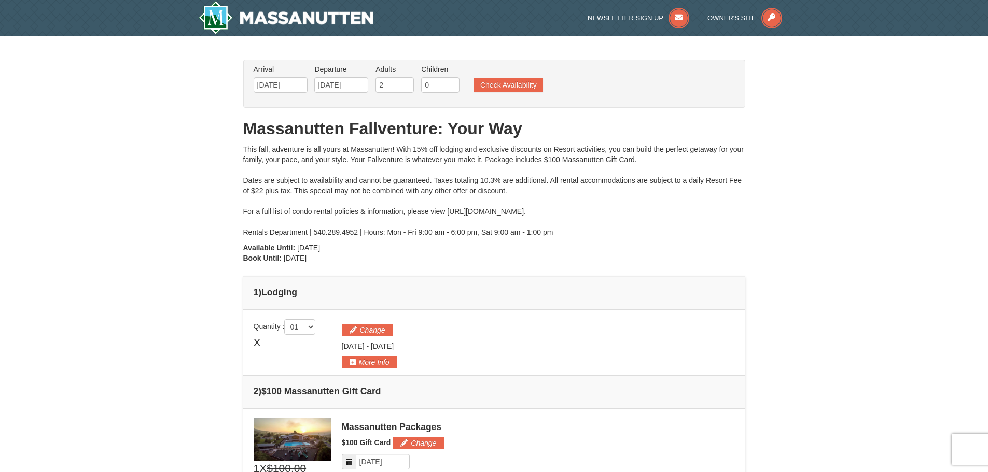 The image size is (988, 472). I want to click on div: This fall, adventure is all yours at Massanutten! With 15% off lodging and exclusive discounts on..., so click(494, 191).